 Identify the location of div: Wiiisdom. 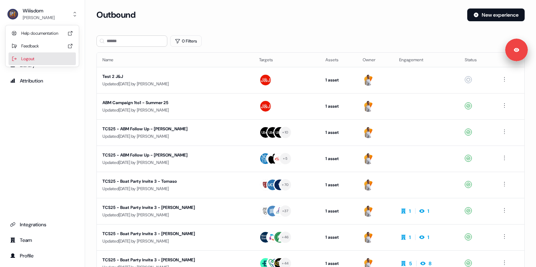
(39, 11).